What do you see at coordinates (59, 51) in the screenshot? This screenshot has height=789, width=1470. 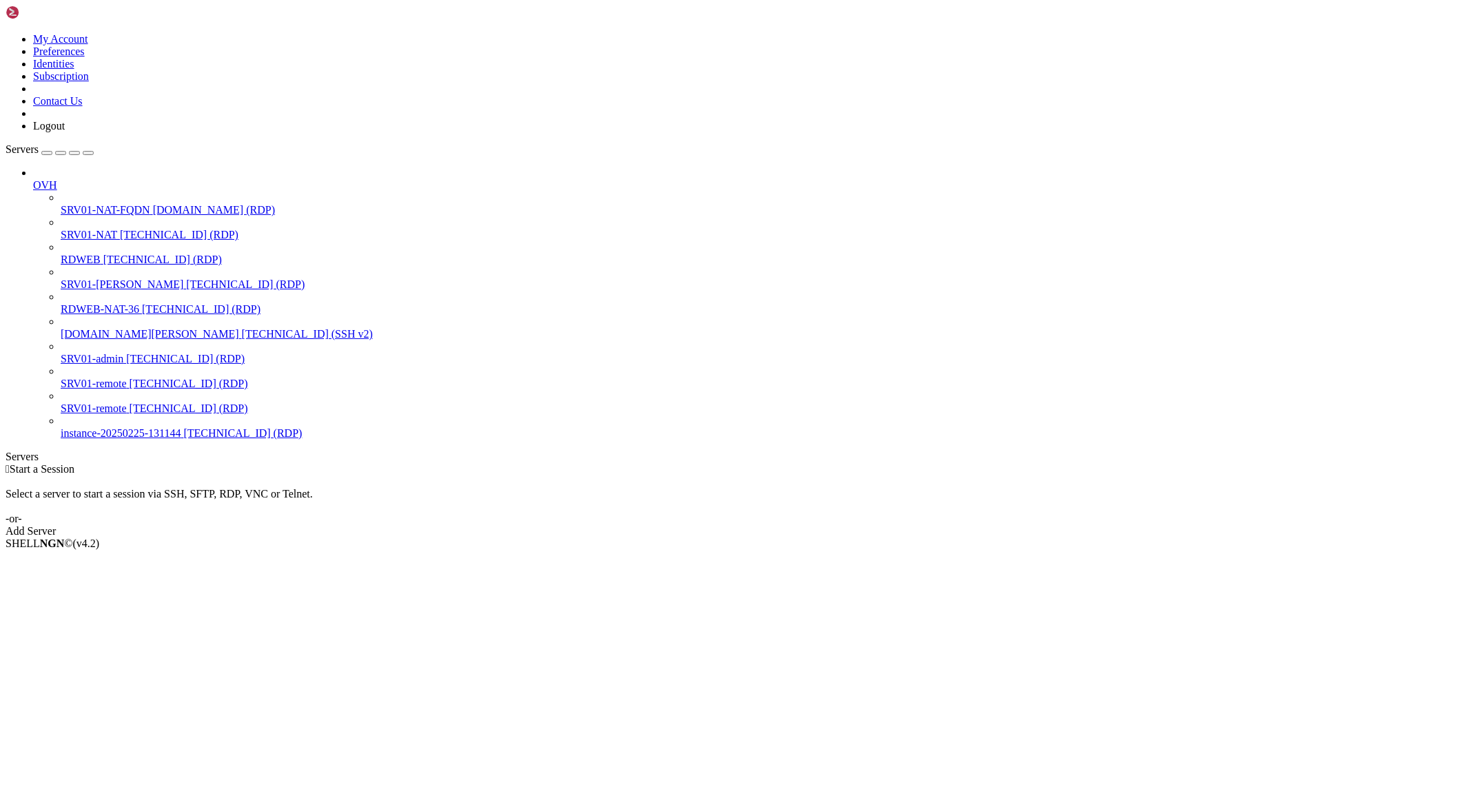 I see `a: Preferences` at bounding box center [59, 51].